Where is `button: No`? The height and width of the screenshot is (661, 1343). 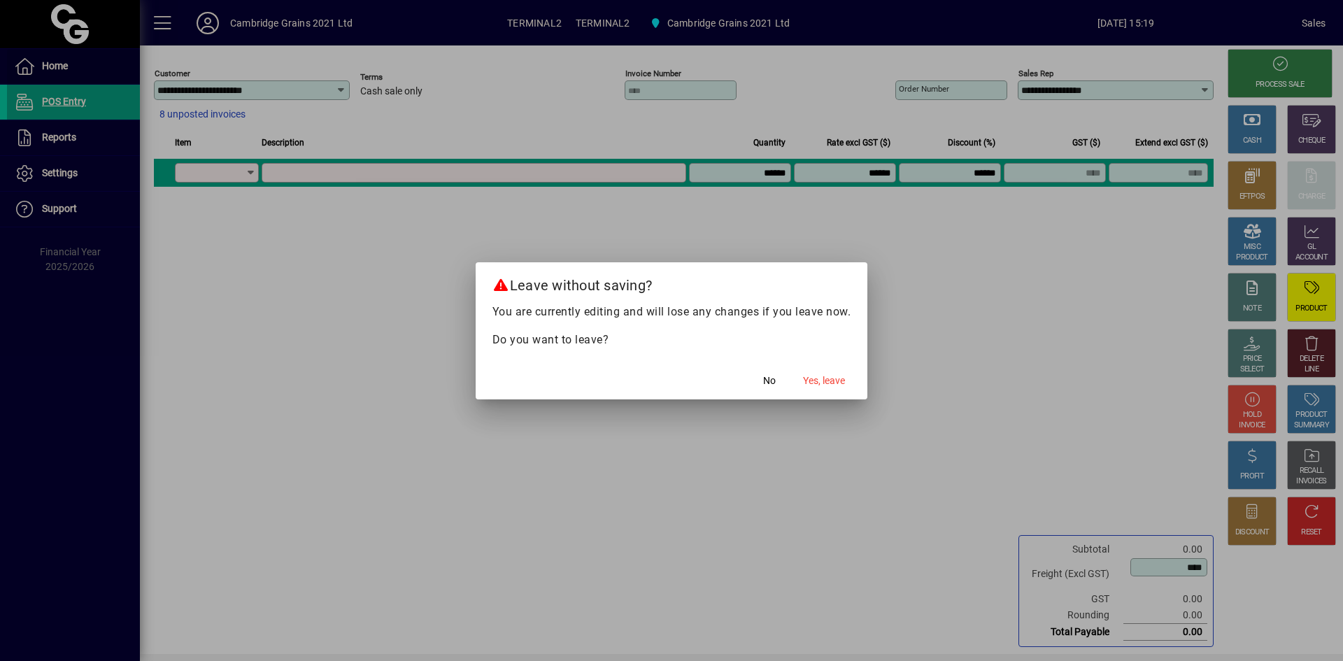
button: No is located at coordinates (769, 381).